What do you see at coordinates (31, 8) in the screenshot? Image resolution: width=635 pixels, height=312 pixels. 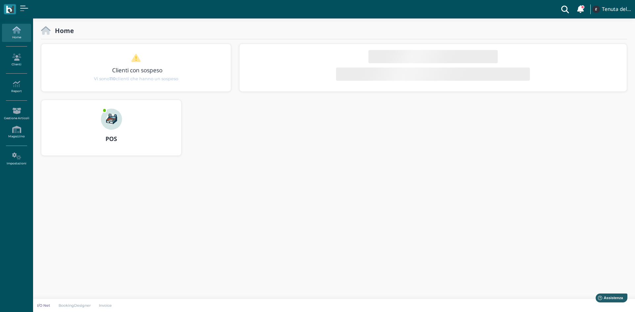 I see `span: Assistenza` at bounding box center [31, 8].